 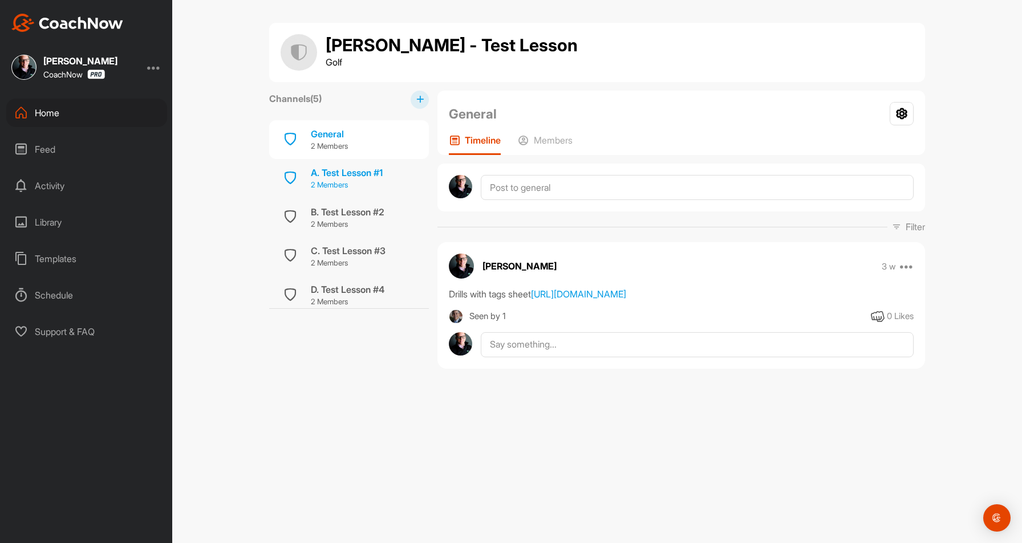 What do you see at coordinates (67, 23) in the screenshot?
I see `img: CoachNow` at bounding box center [67, 23].